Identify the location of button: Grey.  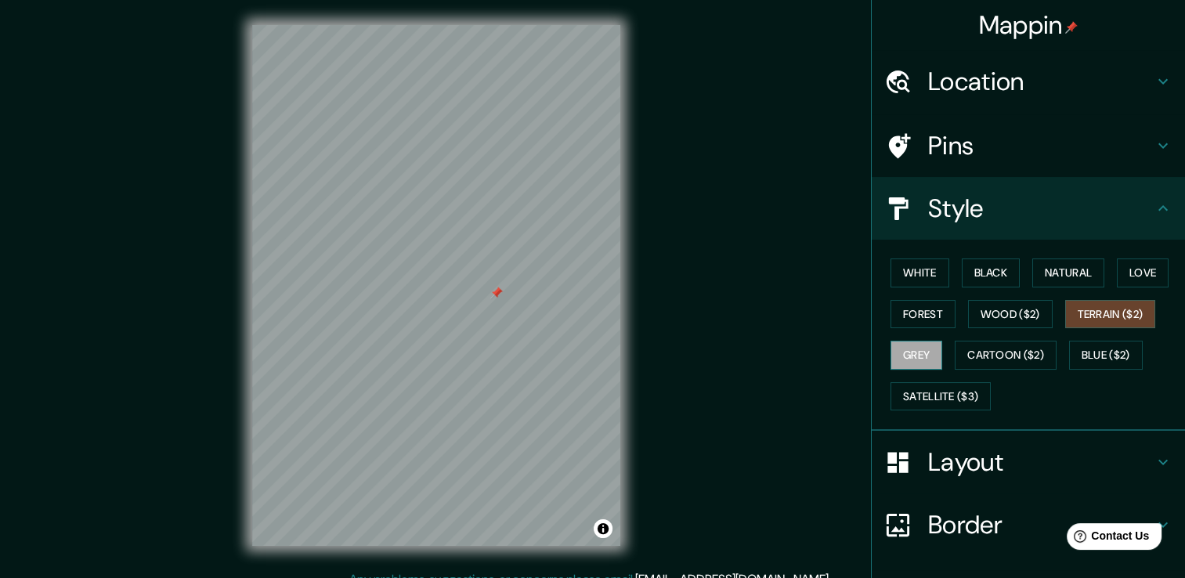
(916, 355).